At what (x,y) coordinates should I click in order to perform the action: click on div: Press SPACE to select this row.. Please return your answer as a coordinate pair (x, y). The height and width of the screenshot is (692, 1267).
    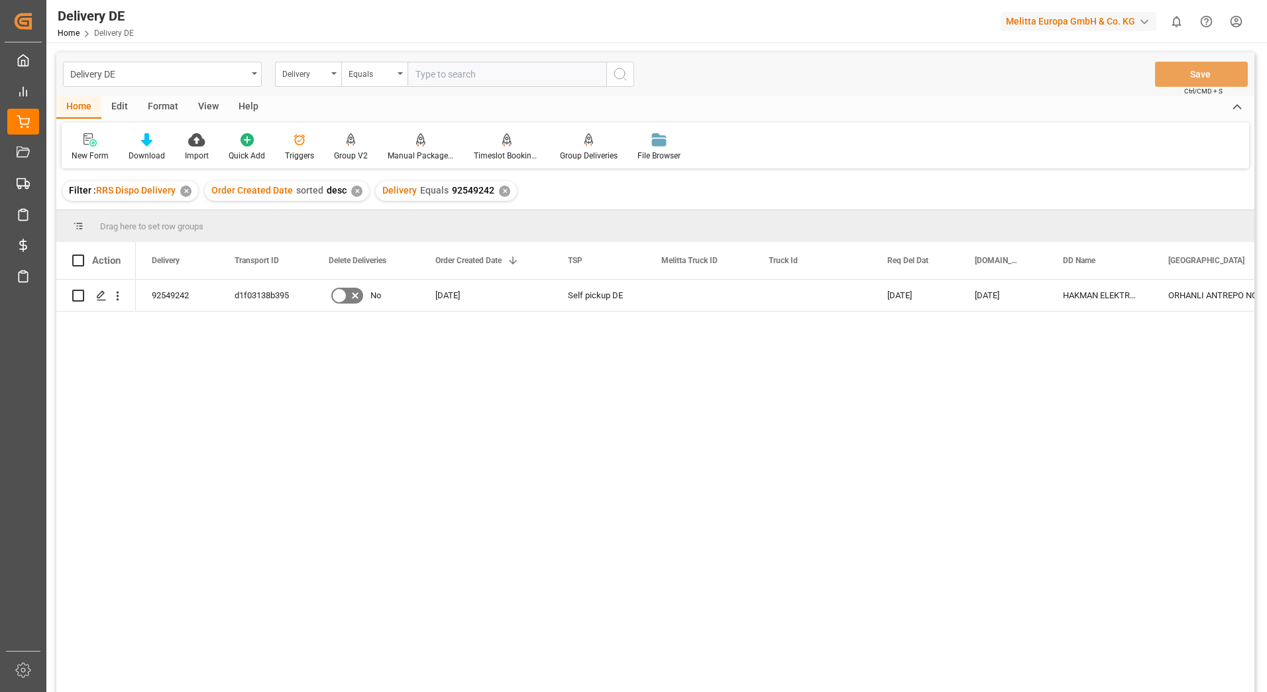
    Looking at the image, I should click on (96, 296).